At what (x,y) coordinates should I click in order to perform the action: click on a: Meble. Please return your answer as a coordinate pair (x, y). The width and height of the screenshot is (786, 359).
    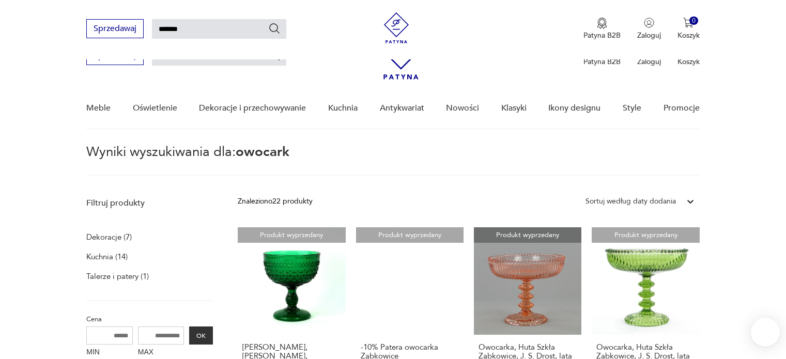
    Looking at the image, I should click on (98, 108).